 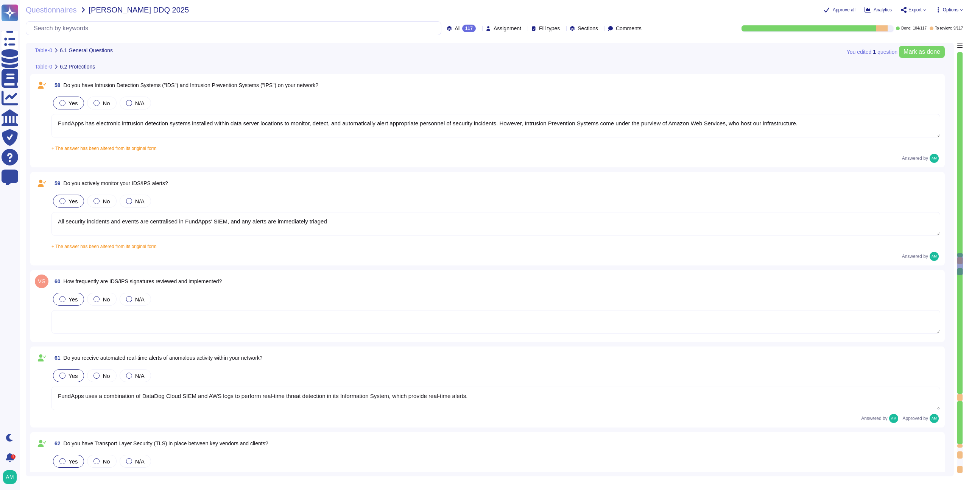 I want to click on span: Mark as done, so click(x=922, y=52).